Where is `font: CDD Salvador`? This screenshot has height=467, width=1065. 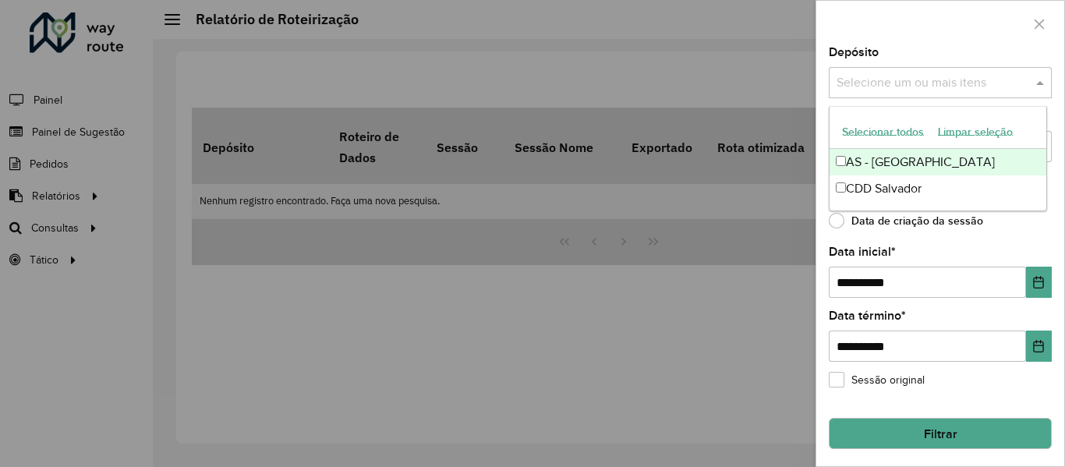
font: CDD Salvador is located at coordinates (883, 188).